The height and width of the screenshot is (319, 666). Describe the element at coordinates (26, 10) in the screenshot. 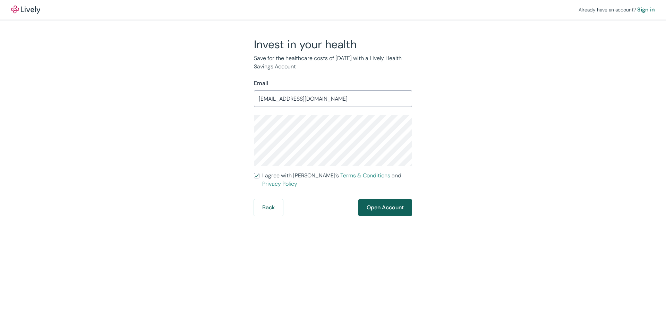

I see `a: LivelyLively` at that location.